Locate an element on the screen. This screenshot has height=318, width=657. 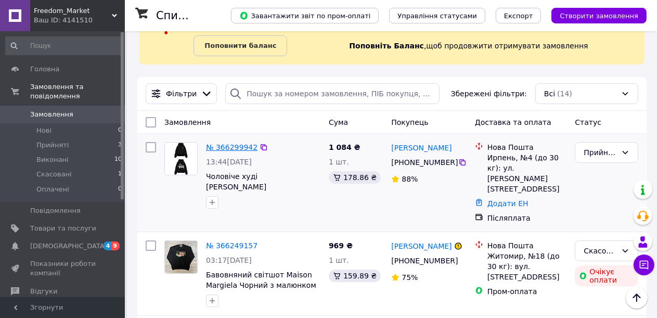
span: Завантажити звіт по пром-оплаті is located at coordinates (305, 16).